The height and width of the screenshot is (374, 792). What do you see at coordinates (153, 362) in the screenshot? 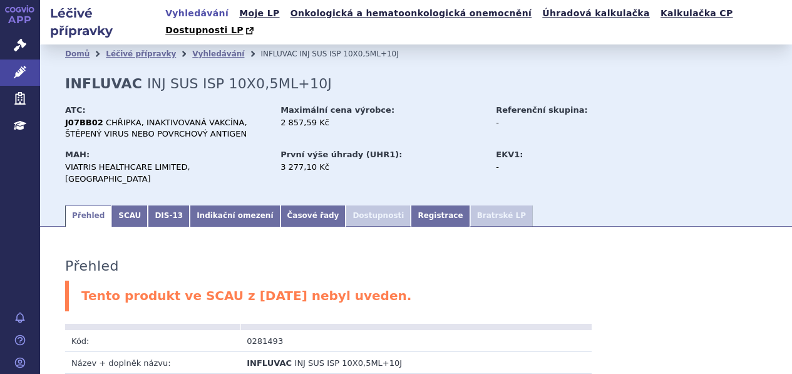
I see `td: Název + doplněk názvu:` at bounding box center [153, 362].